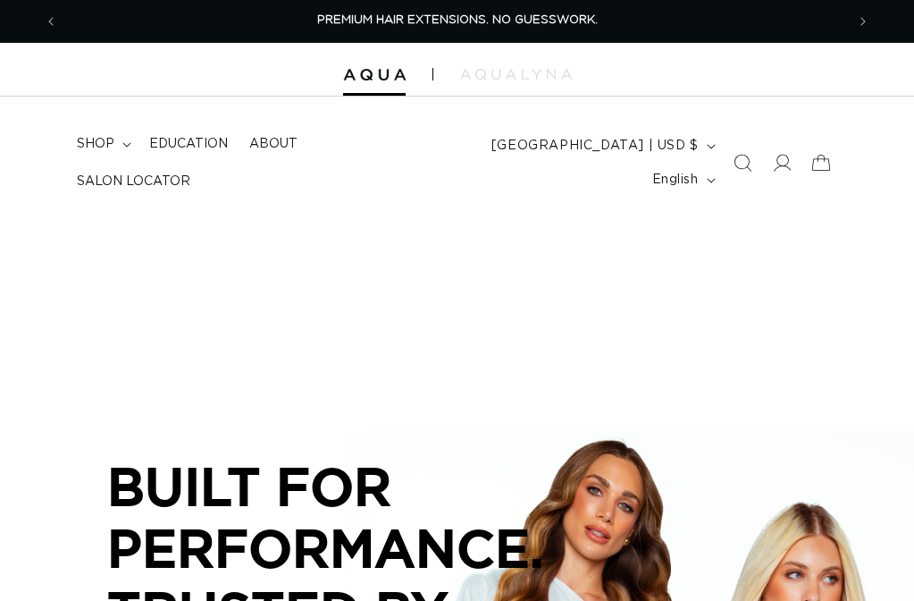 The height and width of the screenshot is (601, 914). I want to click on button: Previous announcement, so click(51, 21).